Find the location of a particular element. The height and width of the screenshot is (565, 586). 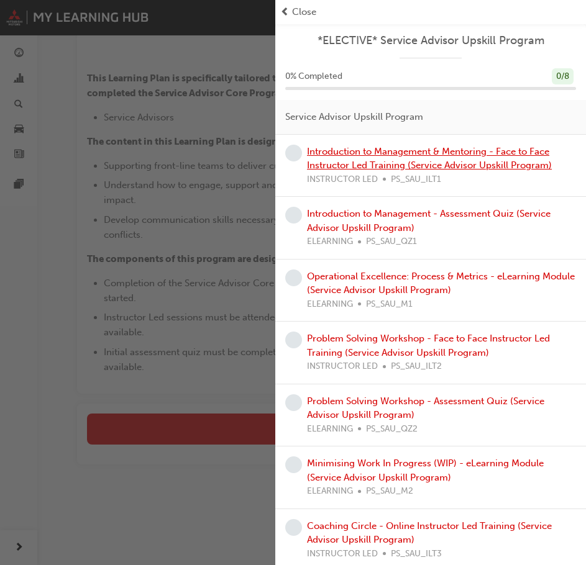

span: PS_SAU_ILT2 is located at coordinates (416, 367).